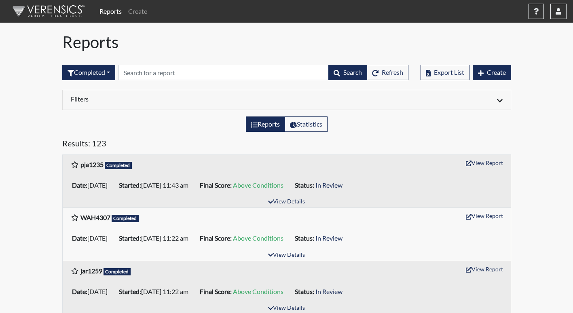  Describe the element at coordinates (353, 72) in the screenshot. I see `span: Search` at that location.